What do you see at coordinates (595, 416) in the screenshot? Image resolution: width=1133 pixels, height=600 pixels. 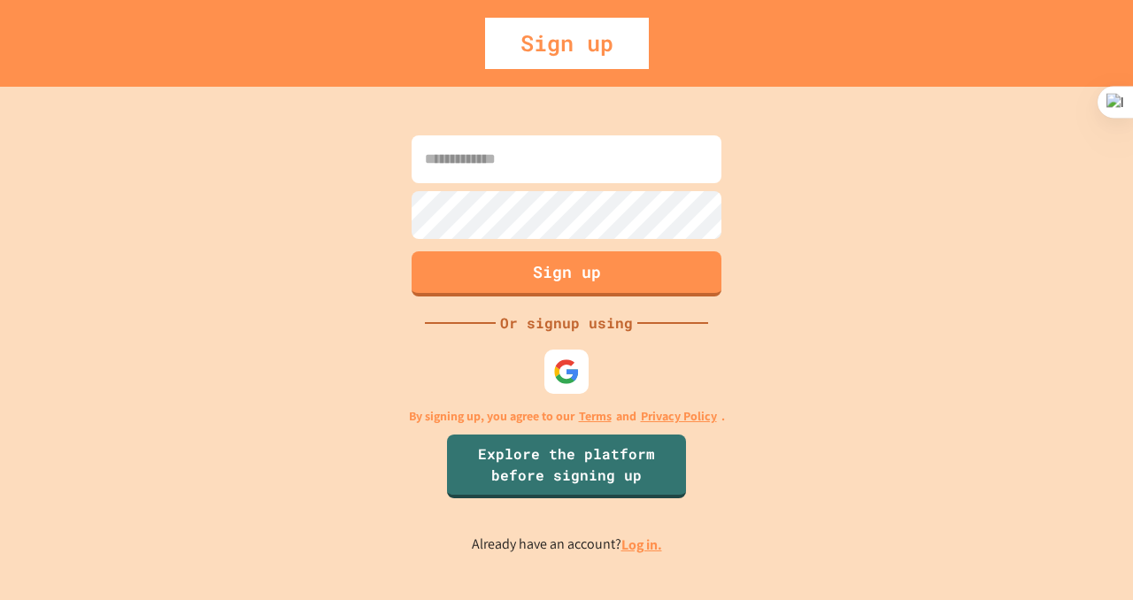 I see `a: Terms` at bounding box center [595, 416].